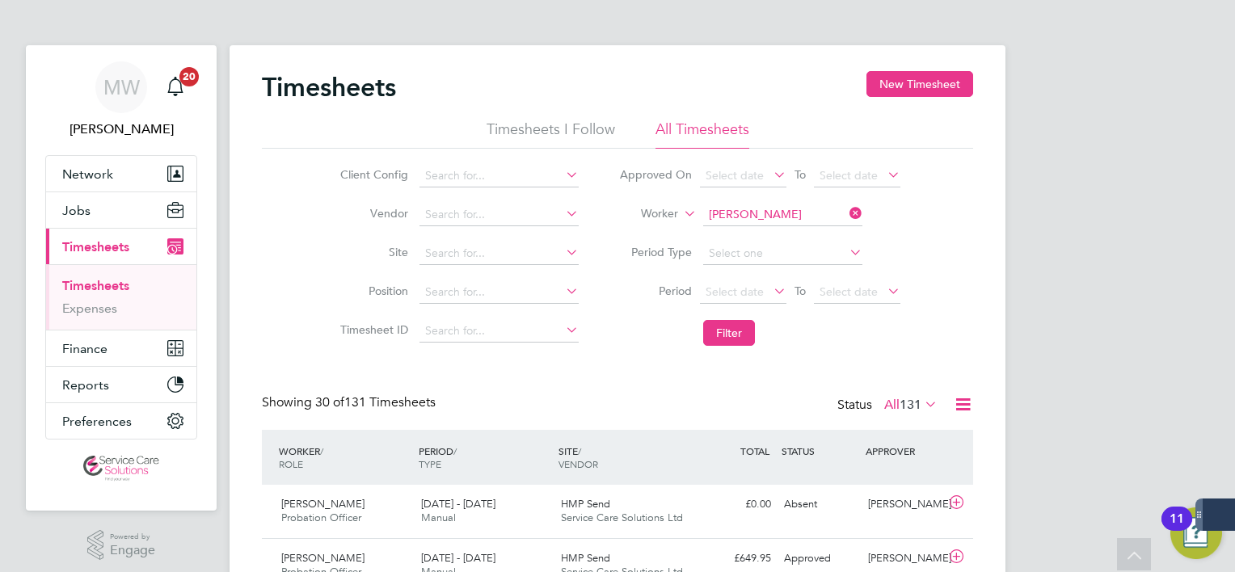 Image resolution: width=1235 pixels, height=572 pixels. What do you see at coordinates (133, 537) in the screenshot?
I see `span: Powered by` at bounding box center [133, 537].